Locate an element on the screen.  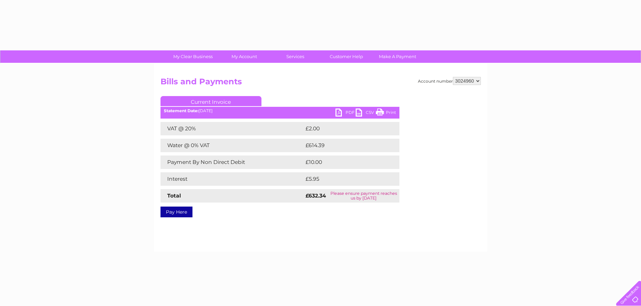
b: Statement Date: is located at coordinates (181, 111).